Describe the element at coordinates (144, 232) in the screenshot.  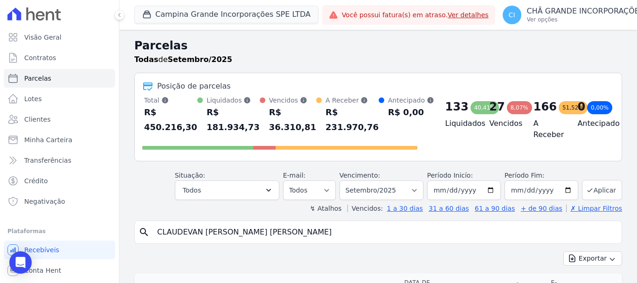
I see `i: search` at that location.